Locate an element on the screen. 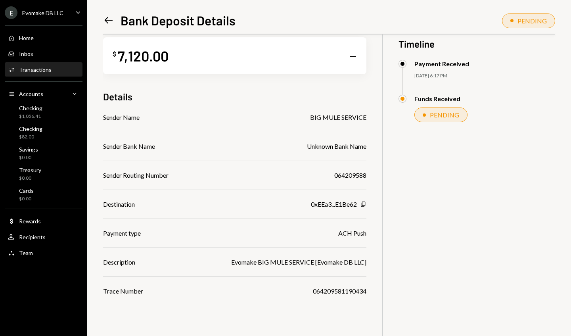  h3: Timeline is located at coordinates (477, 44).